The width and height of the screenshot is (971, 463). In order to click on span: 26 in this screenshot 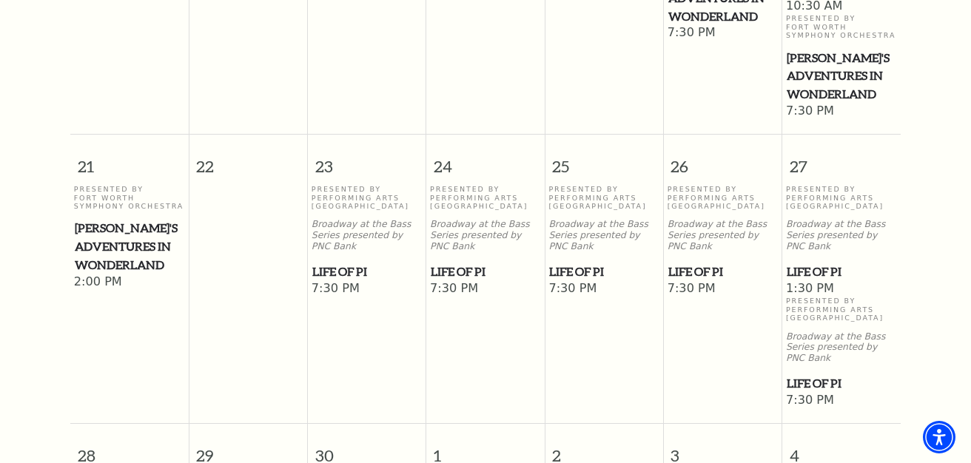, I will do `click(722, 160)`.